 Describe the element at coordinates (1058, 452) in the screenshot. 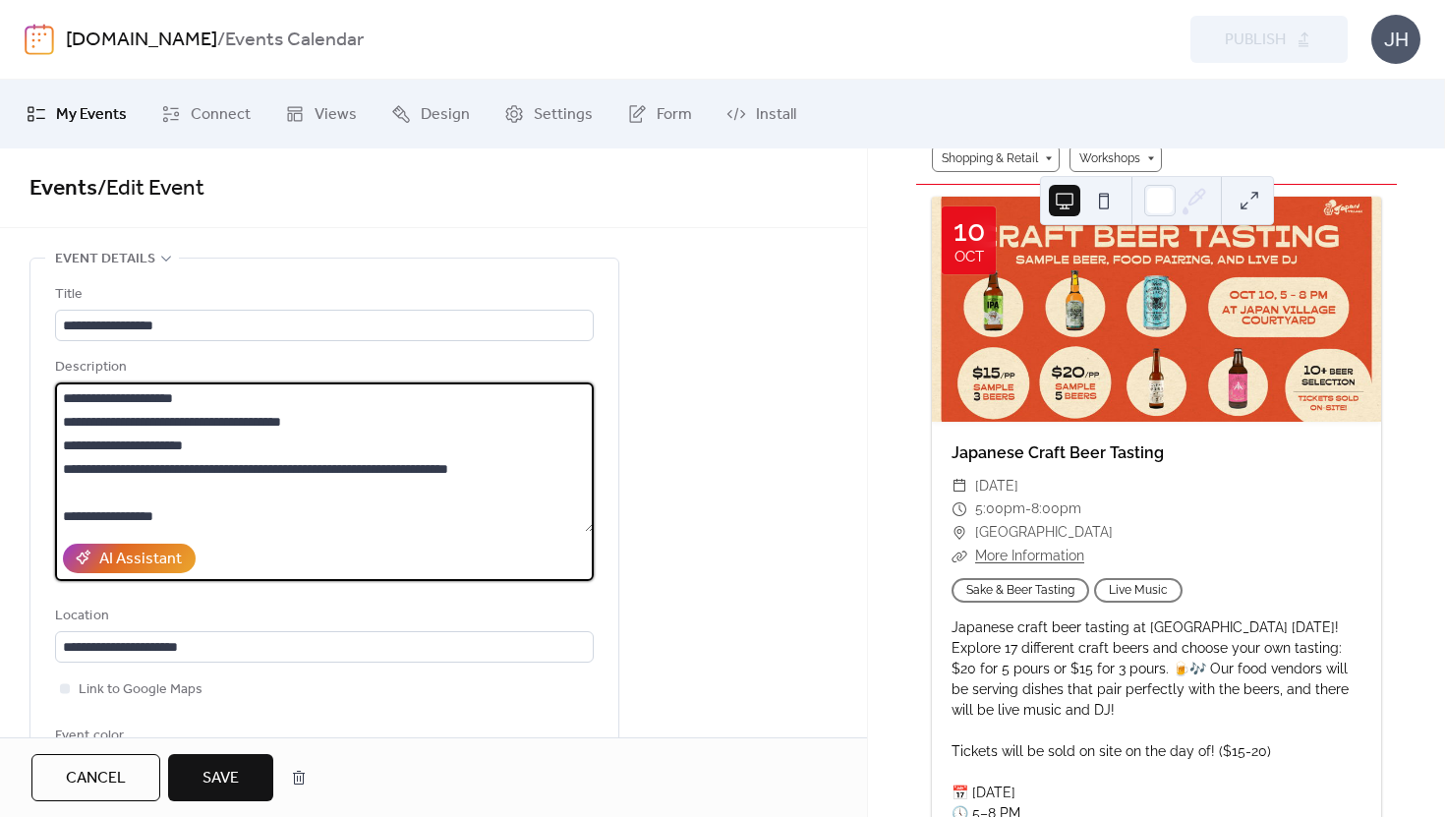

I see `a: Japanese Craft Beer Tasting` at that location.